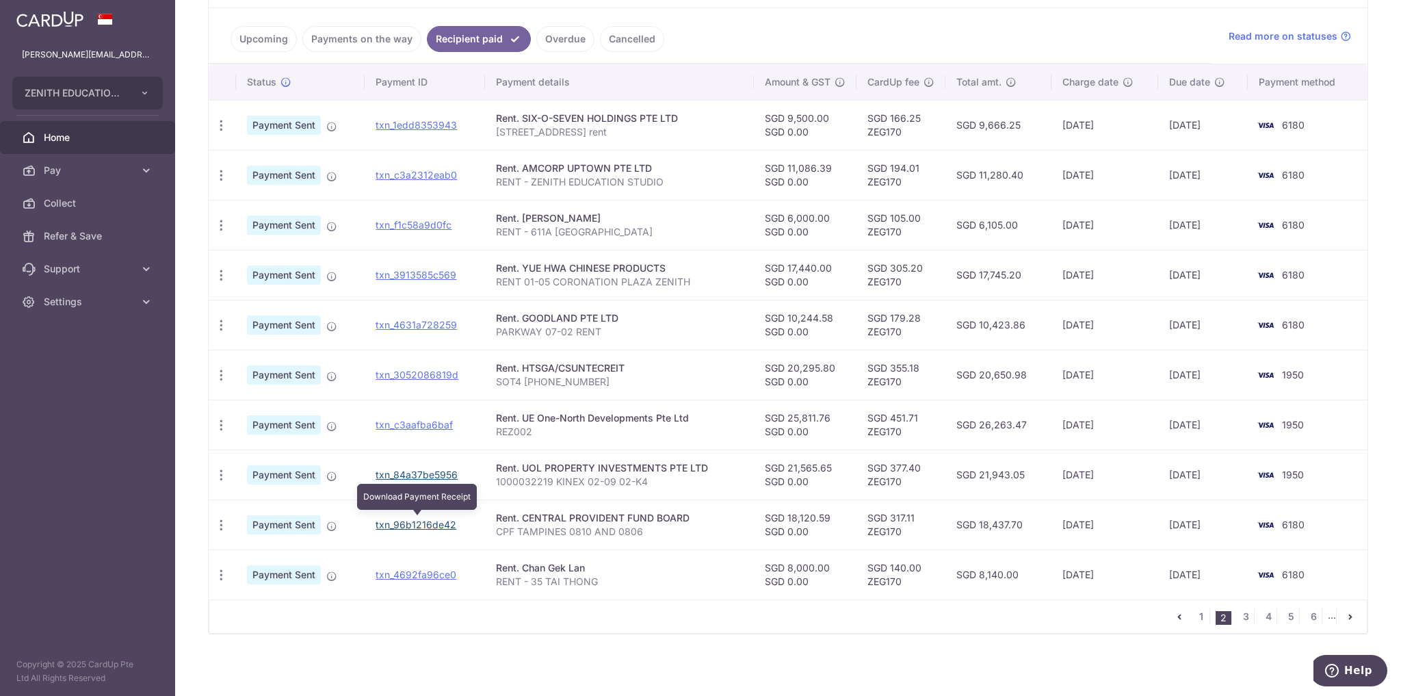 Image resolution: width=1401 pixels, height=696 pixels. I want to click on td: SGD 6,000.00 SGD 0.00, so click(805, 224).